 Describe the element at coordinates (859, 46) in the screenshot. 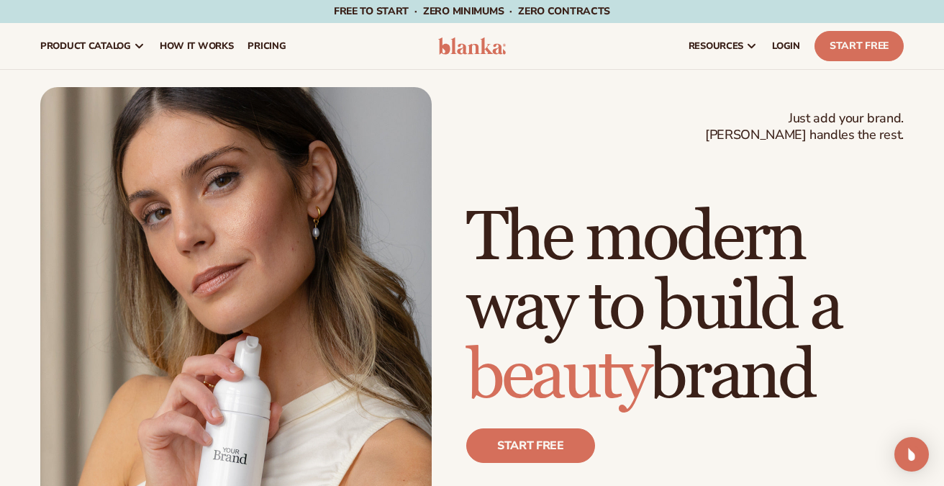

I see `a: Start Free` at that location.